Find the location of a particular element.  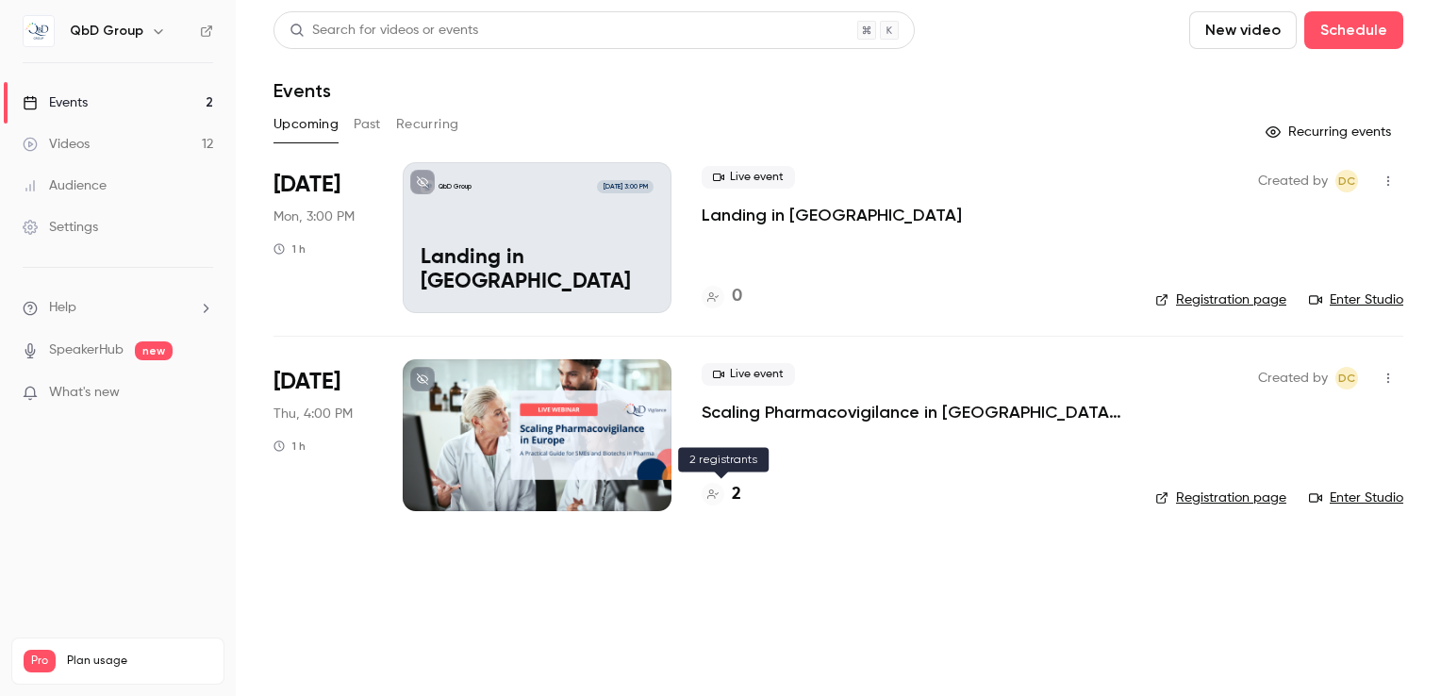

h1: Events is located at coordinates (302, 91).